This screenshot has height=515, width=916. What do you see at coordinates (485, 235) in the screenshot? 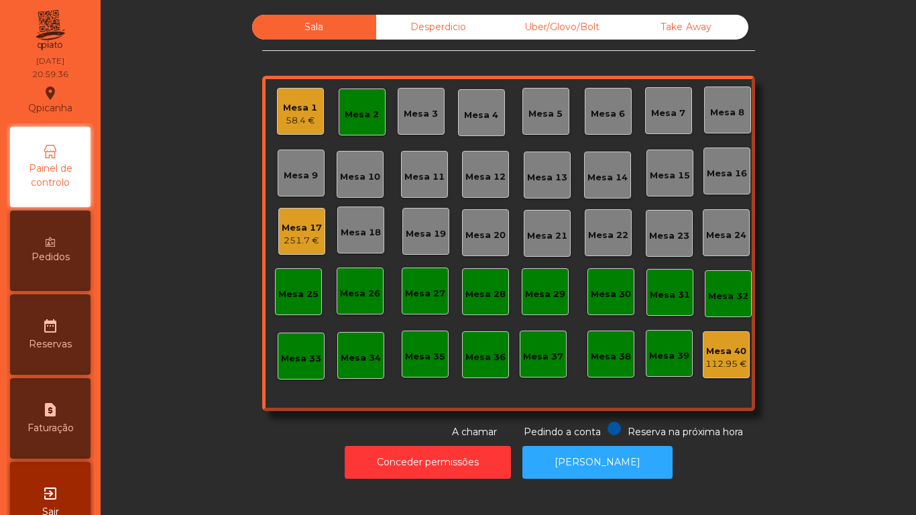
I see `div: Mesa 20` at bounding box center [485, 235].